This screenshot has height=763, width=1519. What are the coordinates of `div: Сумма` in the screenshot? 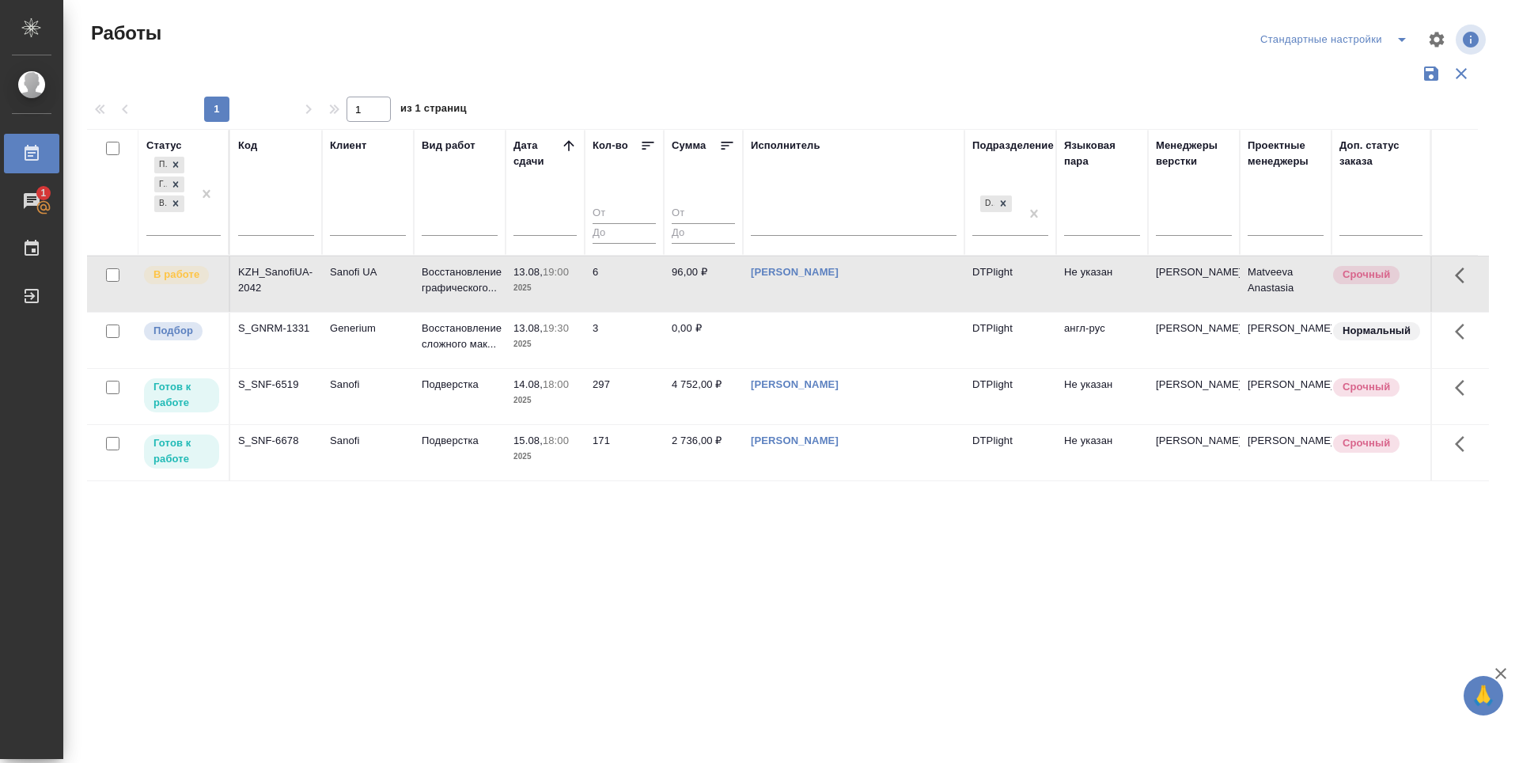 It's located at (688, 146).